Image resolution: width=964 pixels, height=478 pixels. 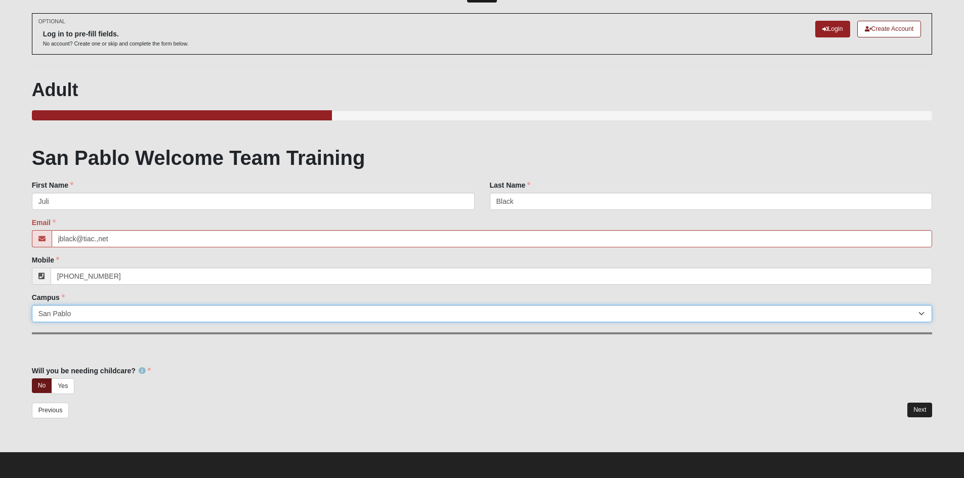 What do you see at coordinates (63, 386) in the screenshot?
I see `a: Yes` at bounding box center [63, 386].